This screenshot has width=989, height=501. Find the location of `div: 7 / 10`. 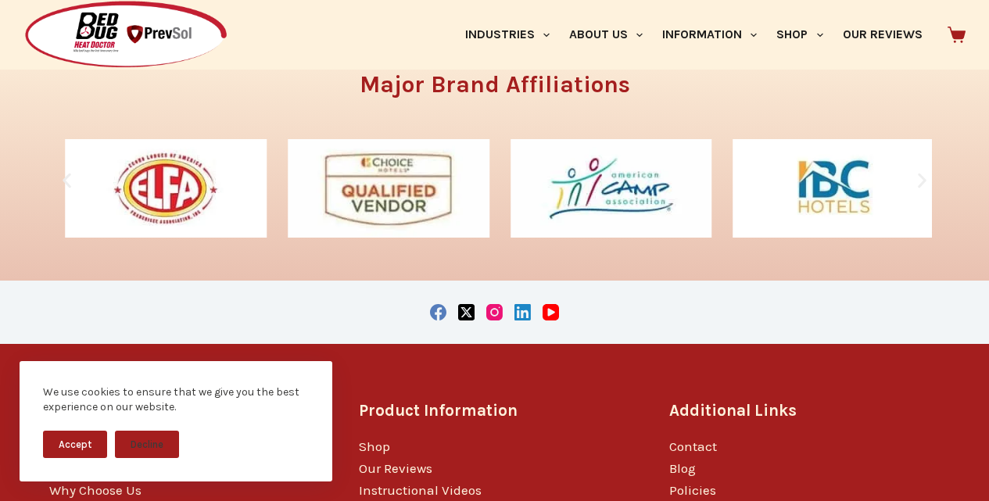

div: 7 / 10 is located at coordinates (389, 192).